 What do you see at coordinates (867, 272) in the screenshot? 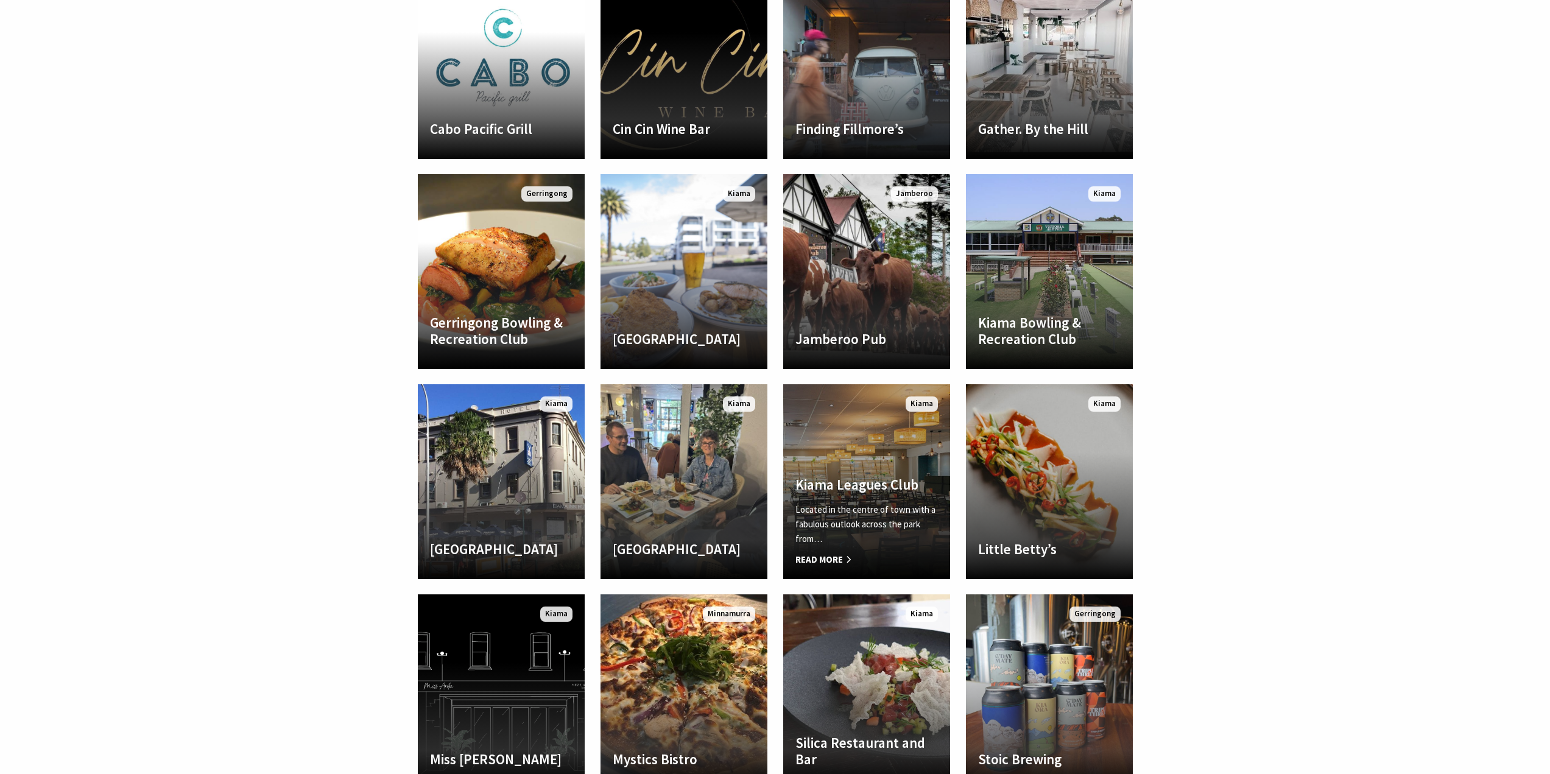
I see `a: Another Image Used Jamberoo Pub Jamberoo` at bounding box center [867, 272].